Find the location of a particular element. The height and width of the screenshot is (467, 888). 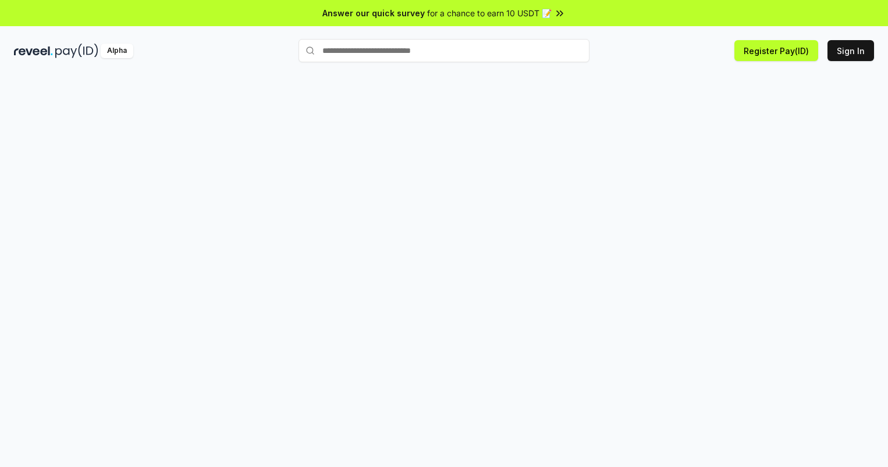

img: reveel_dark is located at coordinates (33, 51).